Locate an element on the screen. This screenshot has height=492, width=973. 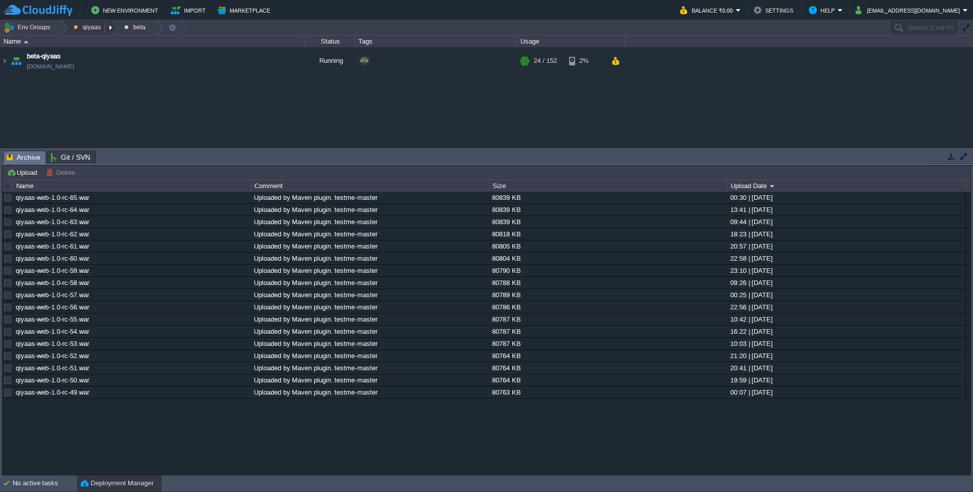
div: 80788 KB is located at coordinates (608, 282).